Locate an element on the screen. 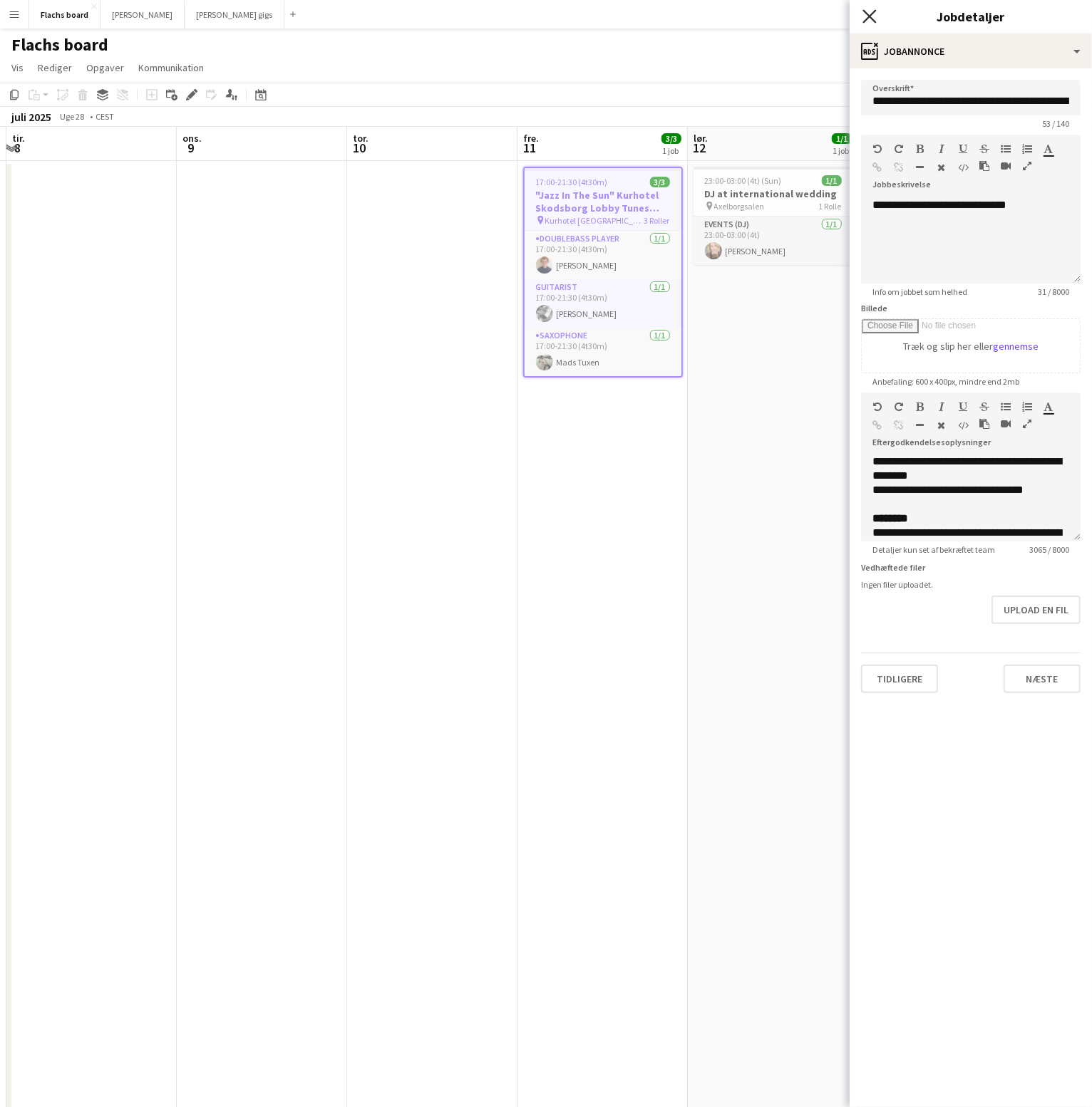 This screenshot has height=1107, width=1092. div: CEST is located at coordinates (105, 116).